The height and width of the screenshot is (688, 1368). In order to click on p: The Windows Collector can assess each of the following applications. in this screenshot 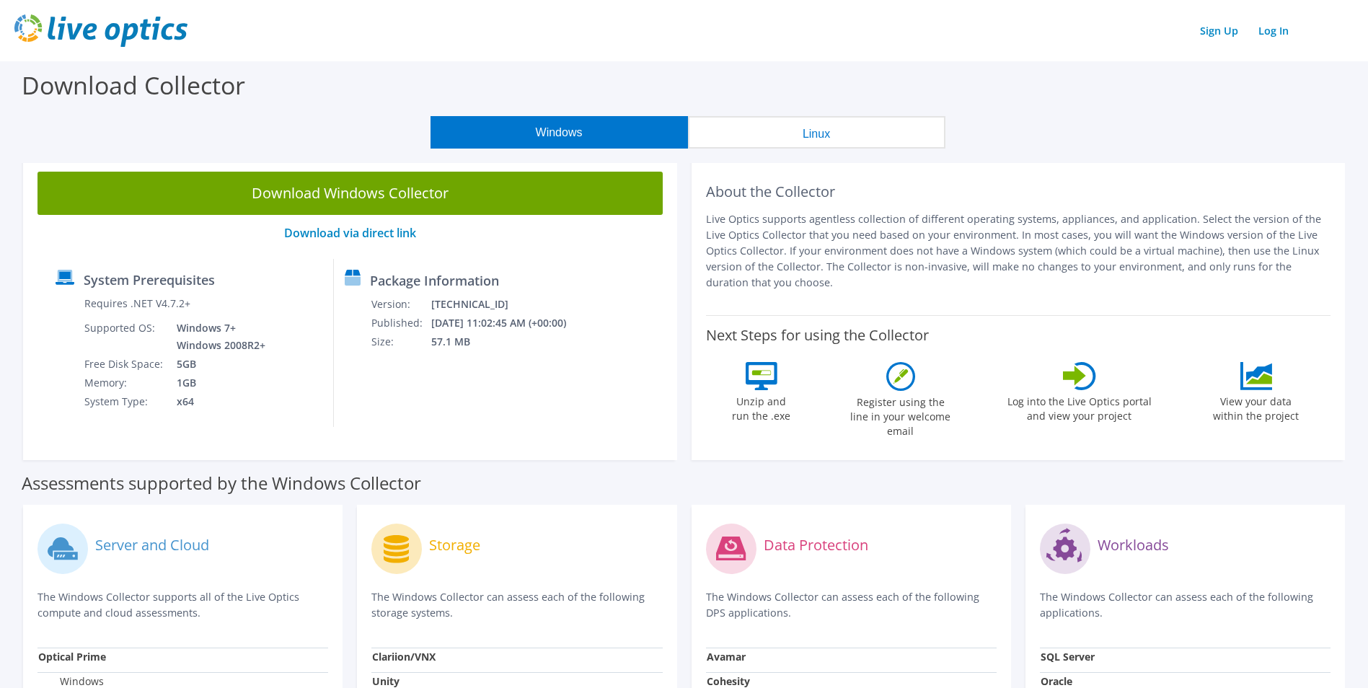, I will do `click(1185, 605)`.